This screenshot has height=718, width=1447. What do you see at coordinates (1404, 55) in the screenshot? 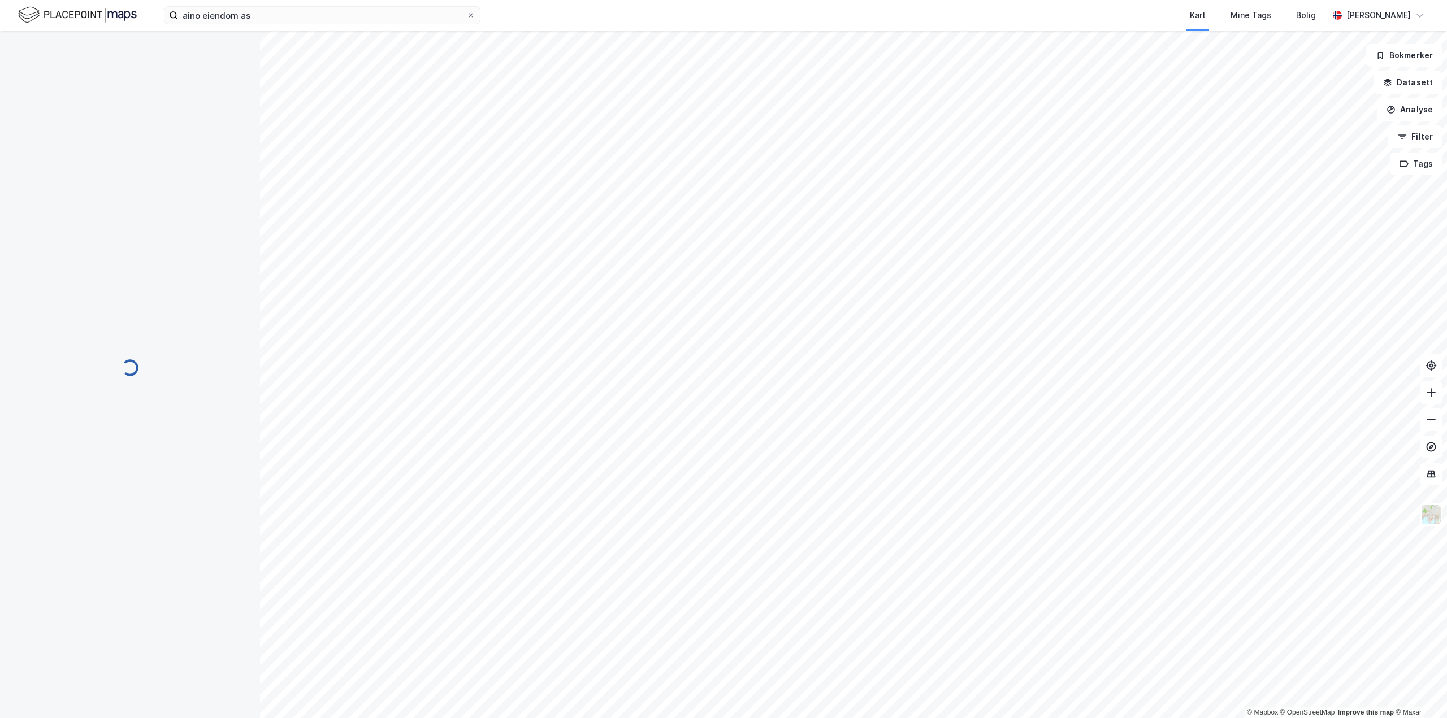
I see `button: Bokmerker` at bounding box center [1404, 55].